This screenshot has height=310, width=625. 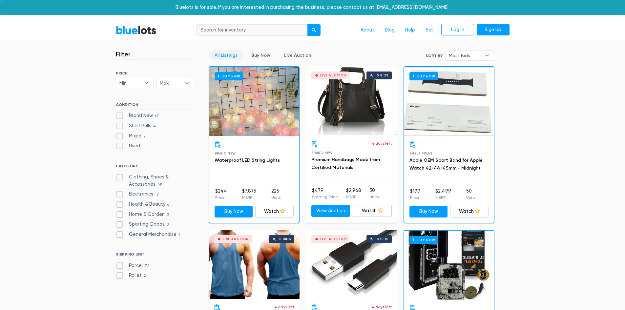 What do you see at coordinates (331, 211) in the screenshot?
I see `a: View Auction` at bounding box center [331, 211].